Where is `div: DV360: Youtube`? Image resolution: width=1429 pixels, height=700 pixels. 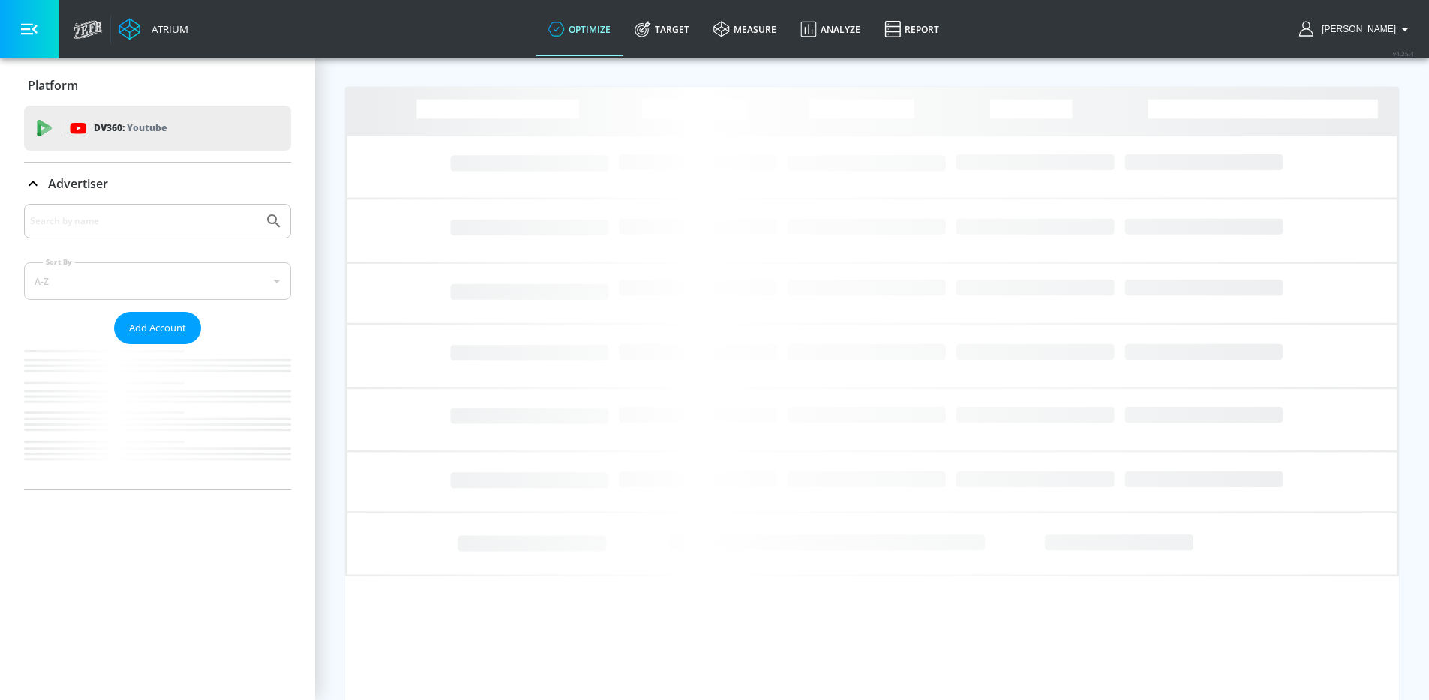 div: DV360: Youtube is located at coordinates (157, 128).